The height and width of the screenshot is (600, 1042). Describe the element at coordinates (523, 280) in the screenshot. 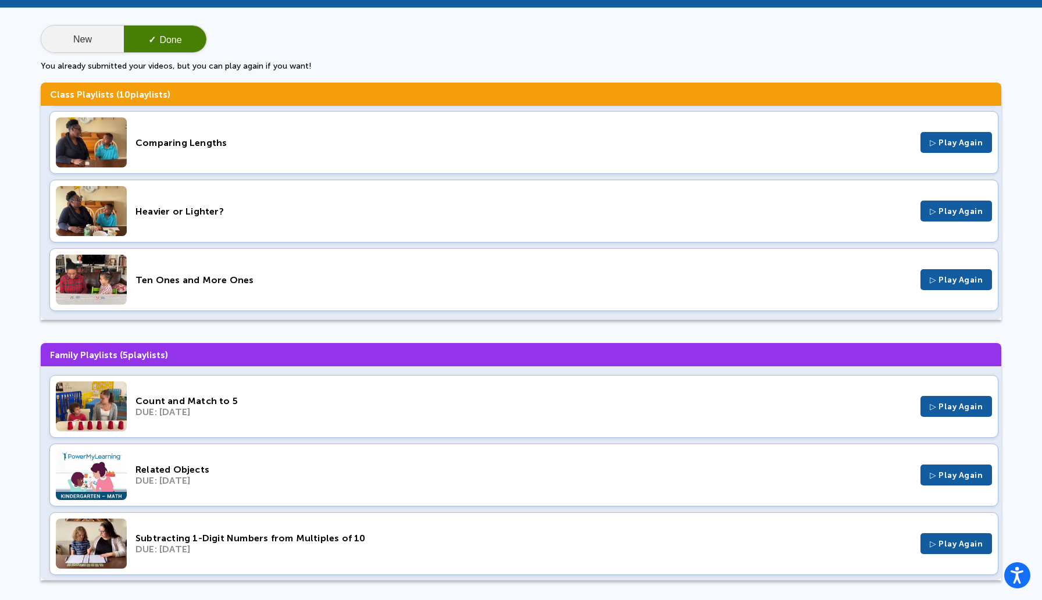

I see `div: Ten Ones and More Ones` at that location.